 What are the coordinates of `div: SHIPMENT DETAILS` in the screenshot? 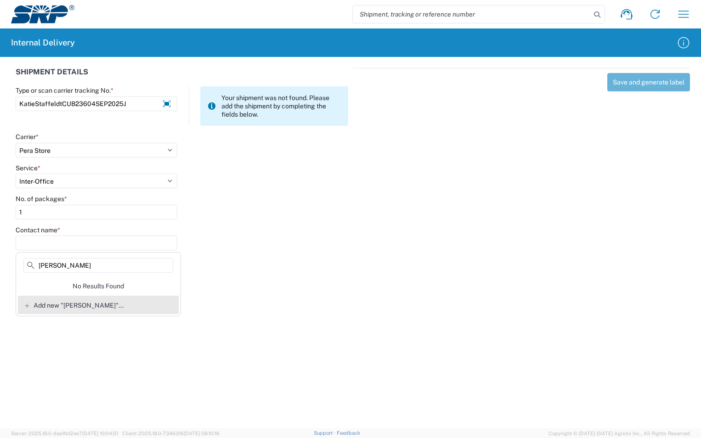 It's located at (182, 77).